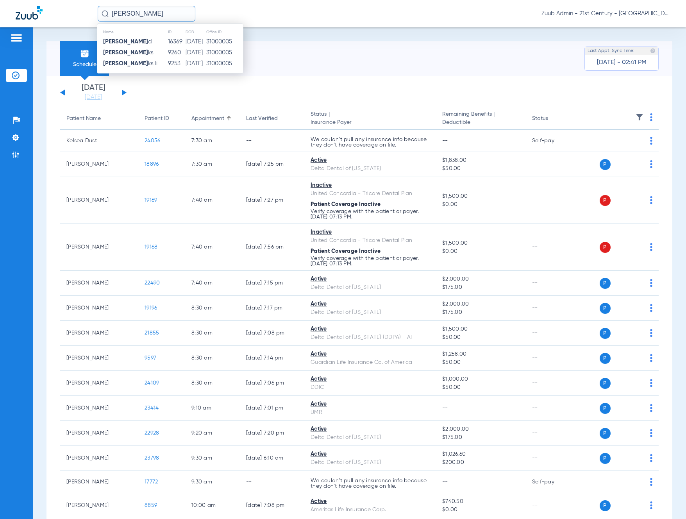  What do you see at coordinates (224, 64) in the screenshot?
I see `td: 31000005` at bounding box center [224, 64].